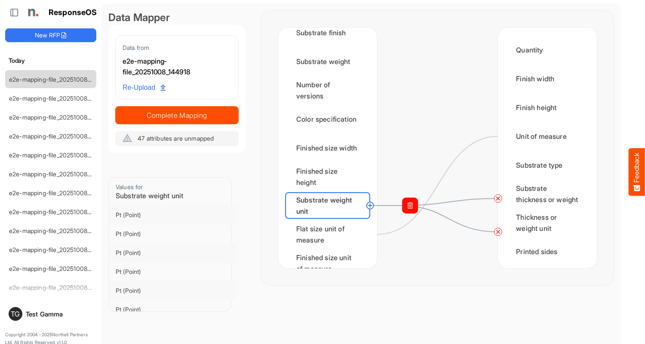  I want to click on div: Finished size unit of measure, so click(328, 263).